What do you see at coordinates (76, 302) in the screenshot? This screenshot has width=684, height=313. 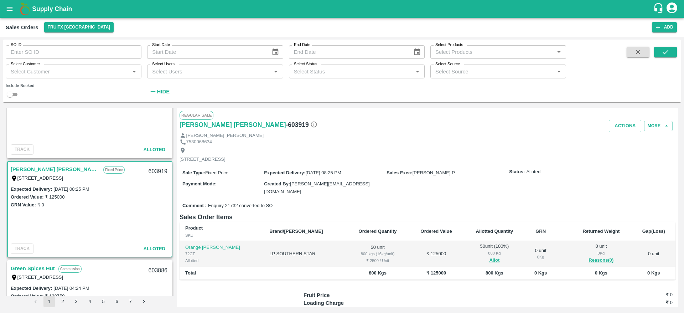 I see `button: Go to page 3` at bounding box center [76, 302].